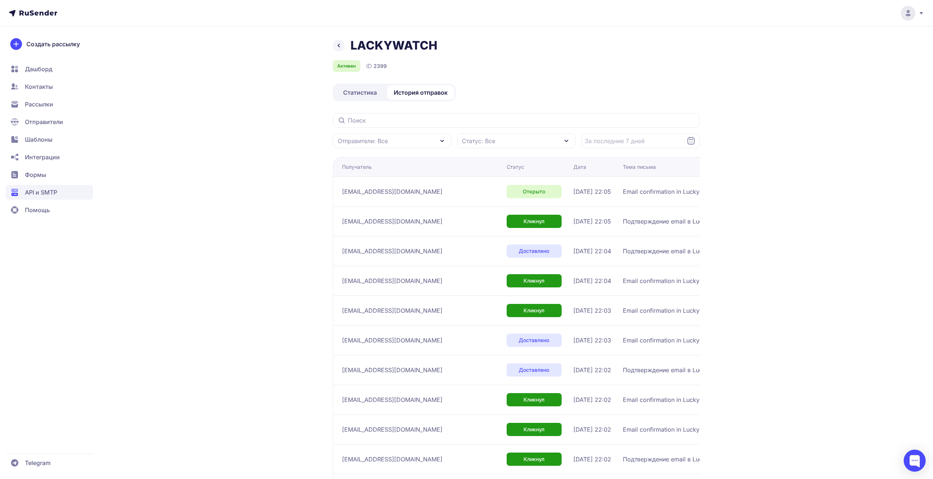  I want to click on span: Дашборд, so click(39, 69).